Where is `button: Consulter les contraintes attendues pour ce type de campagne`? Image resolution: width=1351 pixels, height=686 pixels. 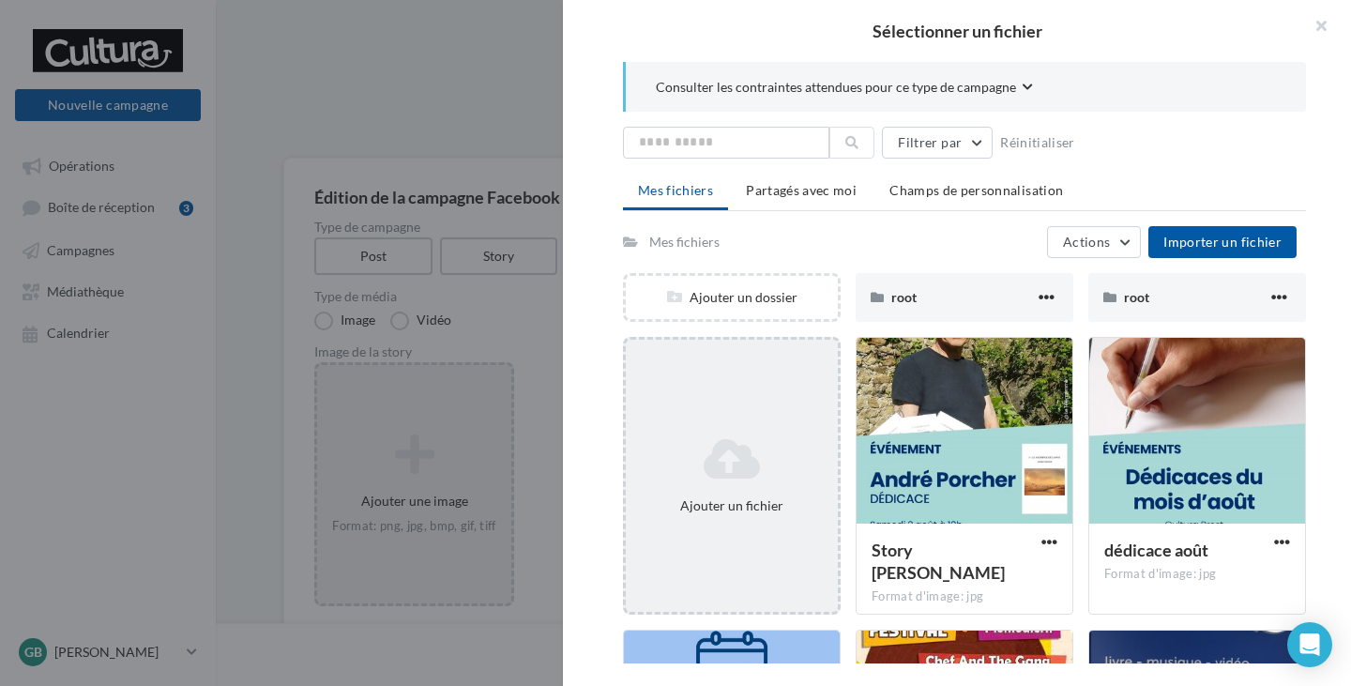
button: Consulter les contraintes attendues pour ce type de campagne is located at coordinates (844, 88).